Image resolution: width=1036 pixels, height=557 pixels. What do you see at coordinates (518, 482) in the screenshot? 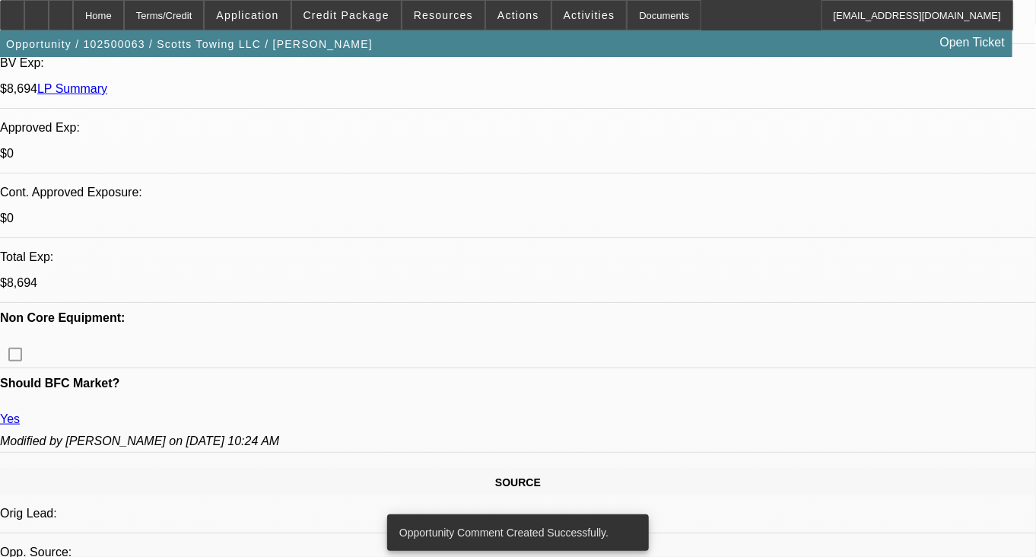
I see `span: SOURCE` at bounding box center [518, 482].